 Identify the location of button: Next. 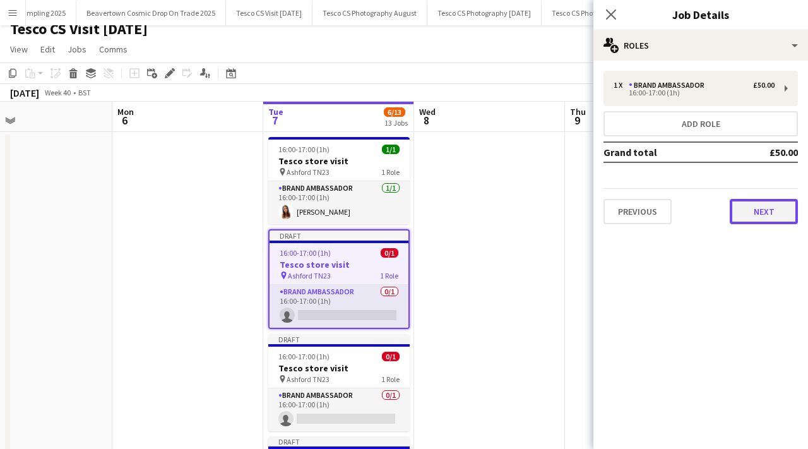
(764, 211).